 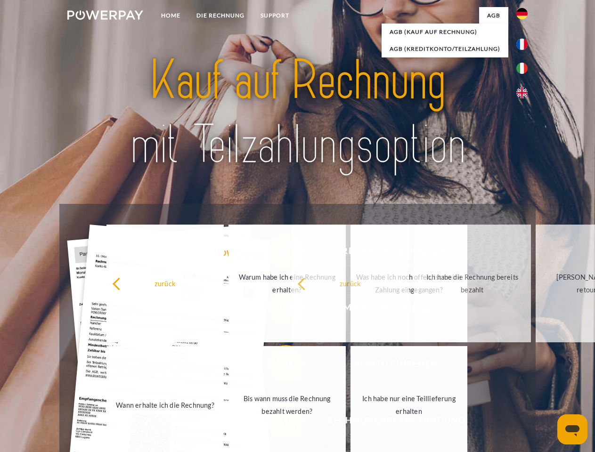 What do you see at coordinates (493, 16) in the screenshot?
I see `a: agb` at bounding box center [493, 16].